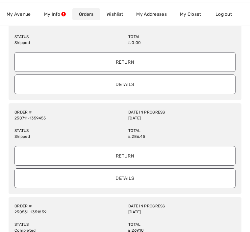 The width and height of the screenshot is (250, 232). I want to click on div: ₤ 0.00, so click(182, 40).